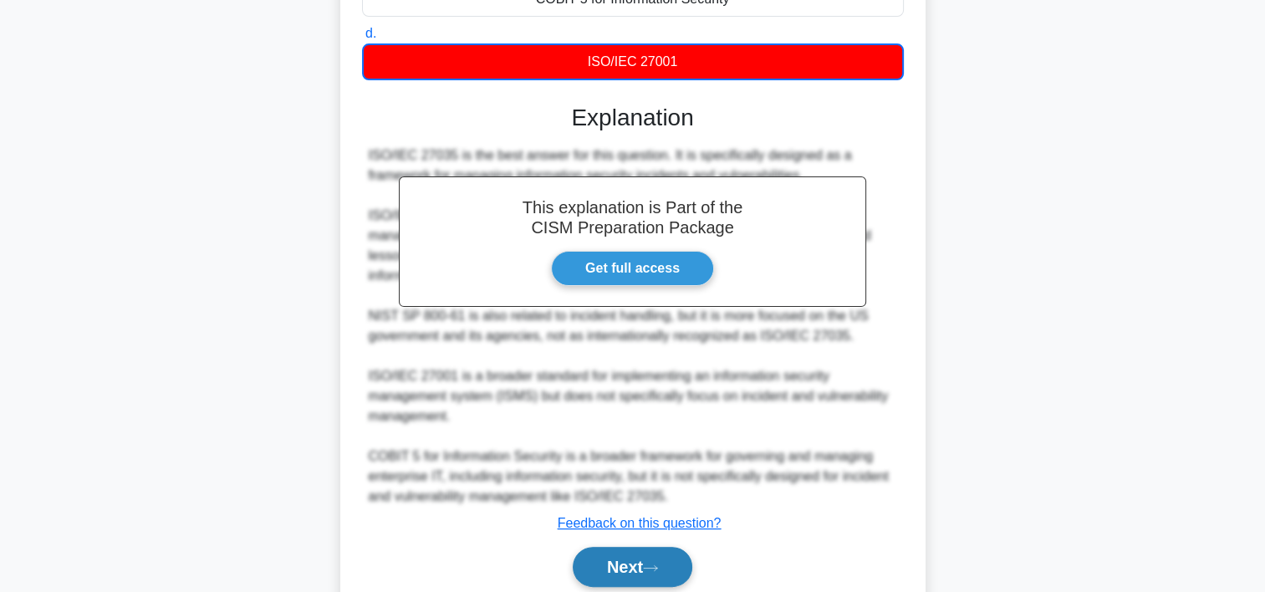 Image resolution: width=1265 pixels, height=592 pixels. Describe the element at coordinates (633, 118) in the screenshot. I see `h3: Explanation` at that location.